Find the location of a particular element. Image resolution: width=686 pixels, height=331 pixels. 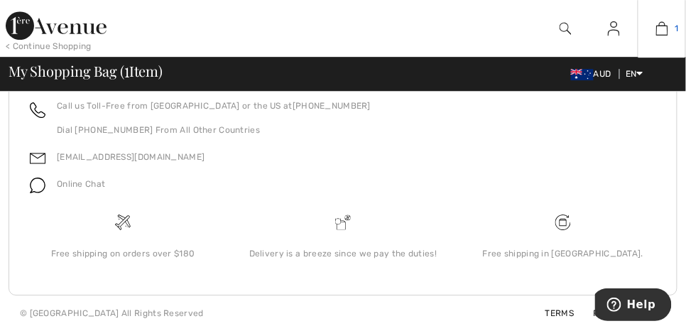

div: < Continue Shopping is located at coordinates (48, 46).